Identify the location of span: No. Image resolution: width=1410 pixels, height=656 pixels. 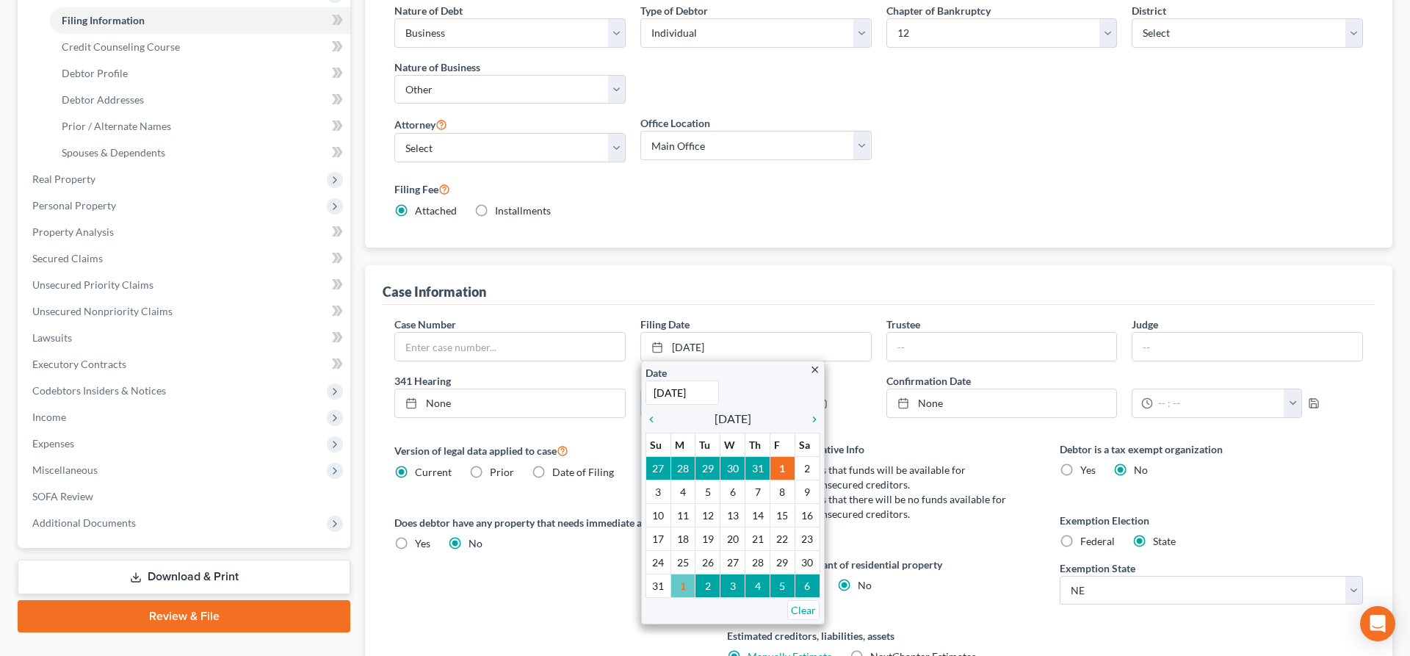
(475, 543).